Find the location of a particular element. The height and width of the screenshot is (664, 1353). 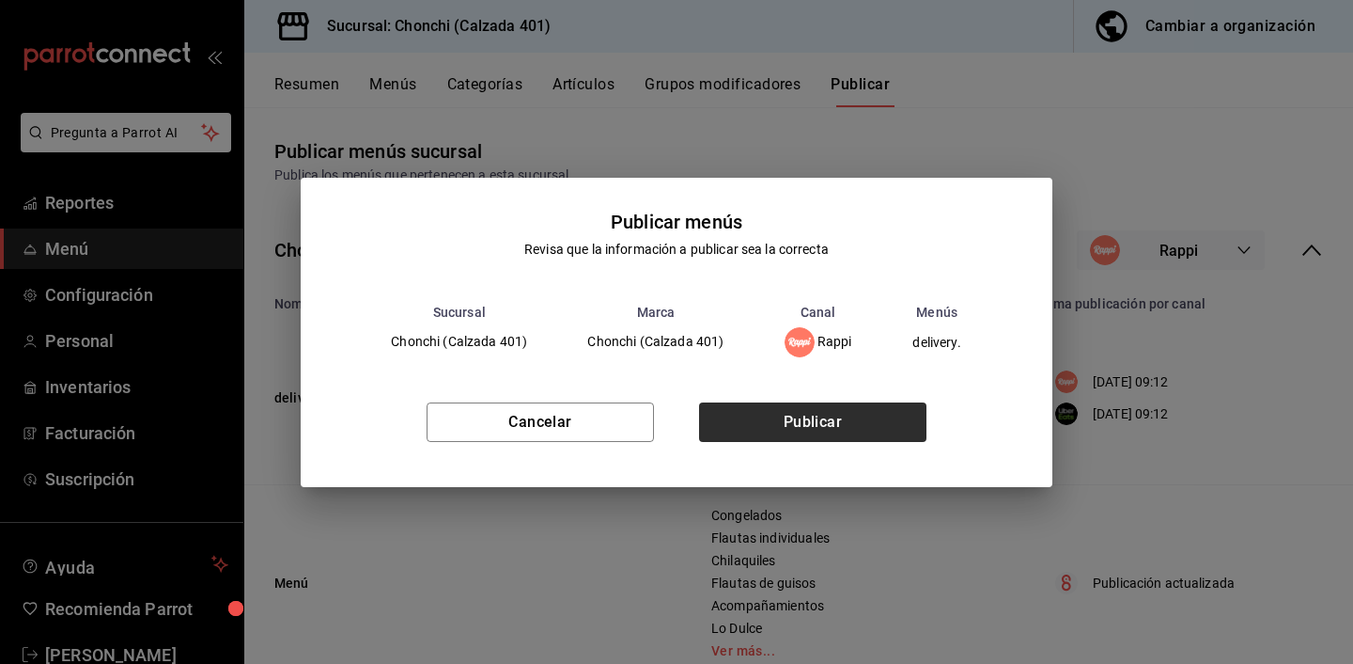

button: Cancelar is located at coordinates (540, 422).